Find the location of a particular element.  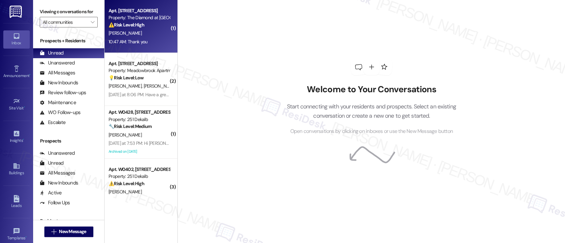

div: Prospects is located at coordinates (68, 141).